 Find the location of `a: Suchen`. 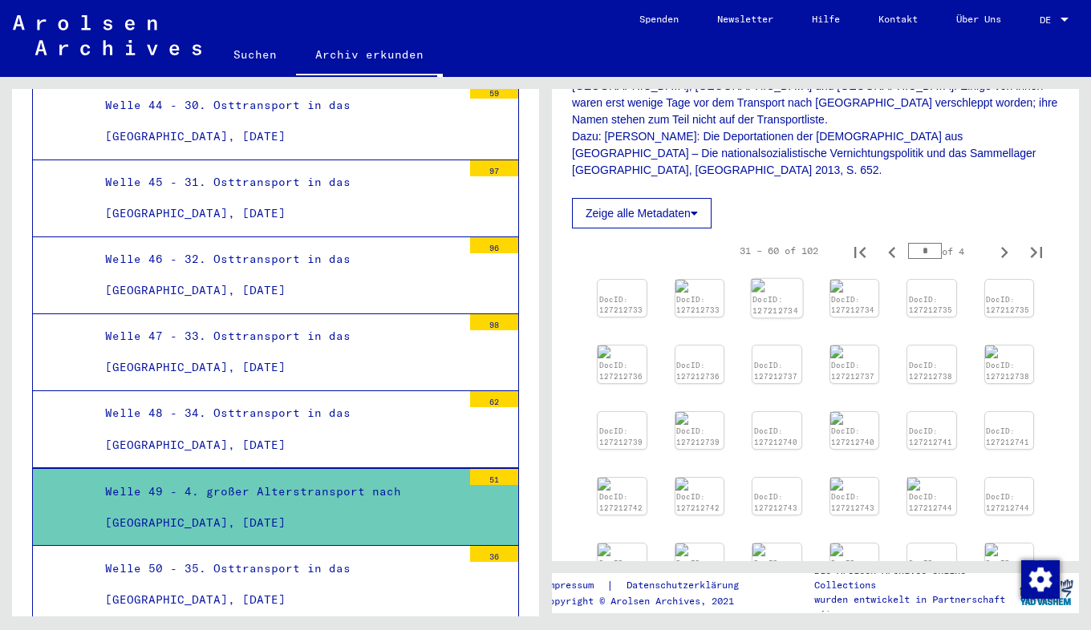

a: Suchen is located at coordinates (255, 55).